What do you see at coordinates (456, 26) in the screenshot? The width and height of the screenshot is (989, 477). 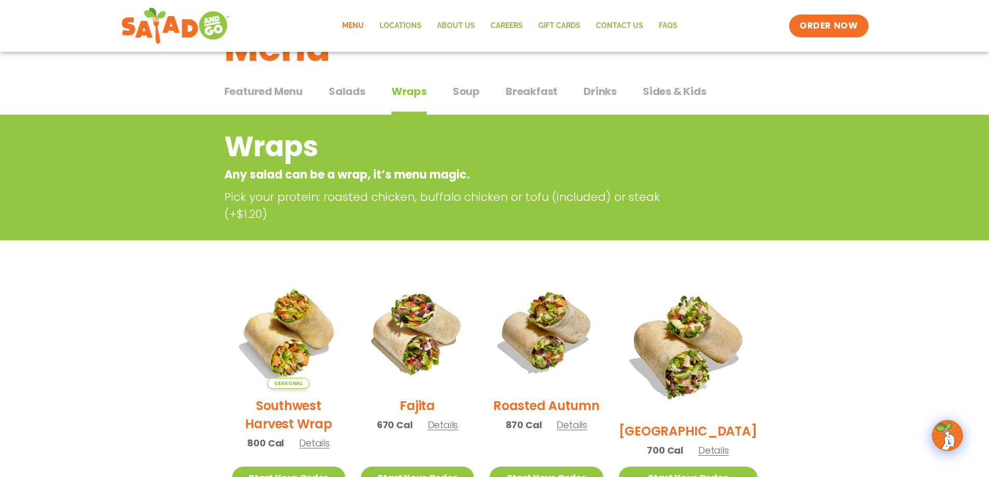 I see `a: About Us` at bounding box center [456, 26].